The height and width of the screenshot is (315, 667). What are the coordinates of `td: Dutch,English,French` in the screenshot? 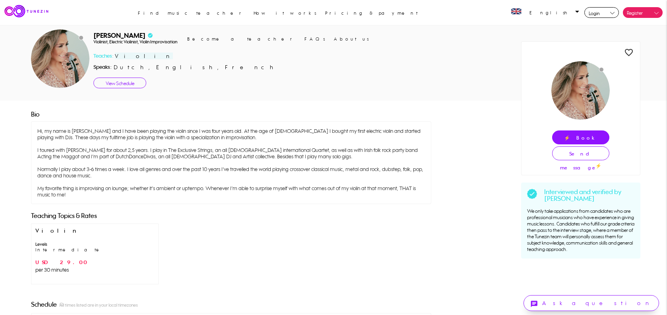 It's located at (196, 67).